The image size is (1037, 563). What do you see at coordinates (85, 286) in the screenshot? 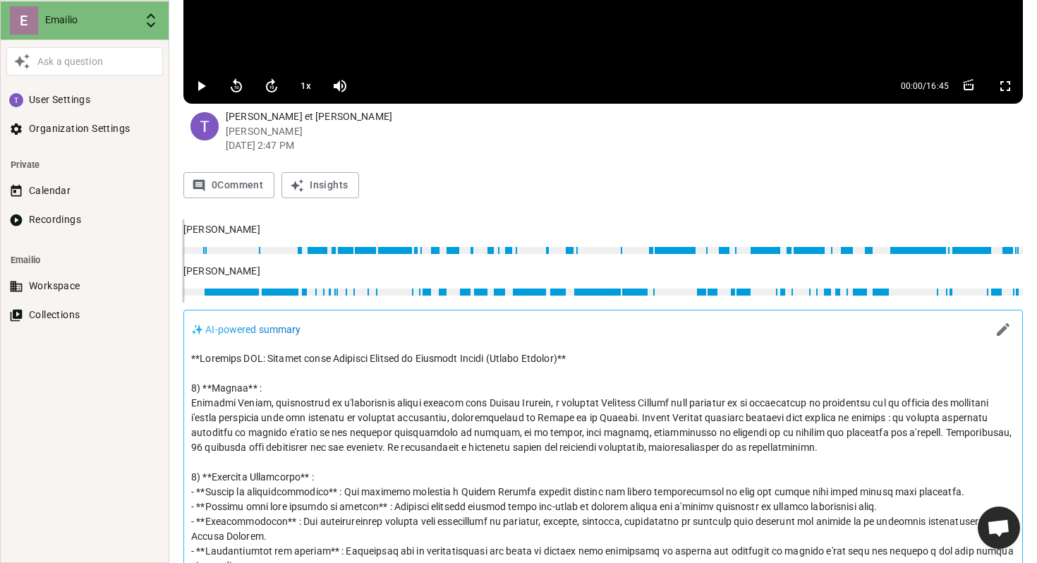
I see `a: Workspace` at bounding box center [85, 286].